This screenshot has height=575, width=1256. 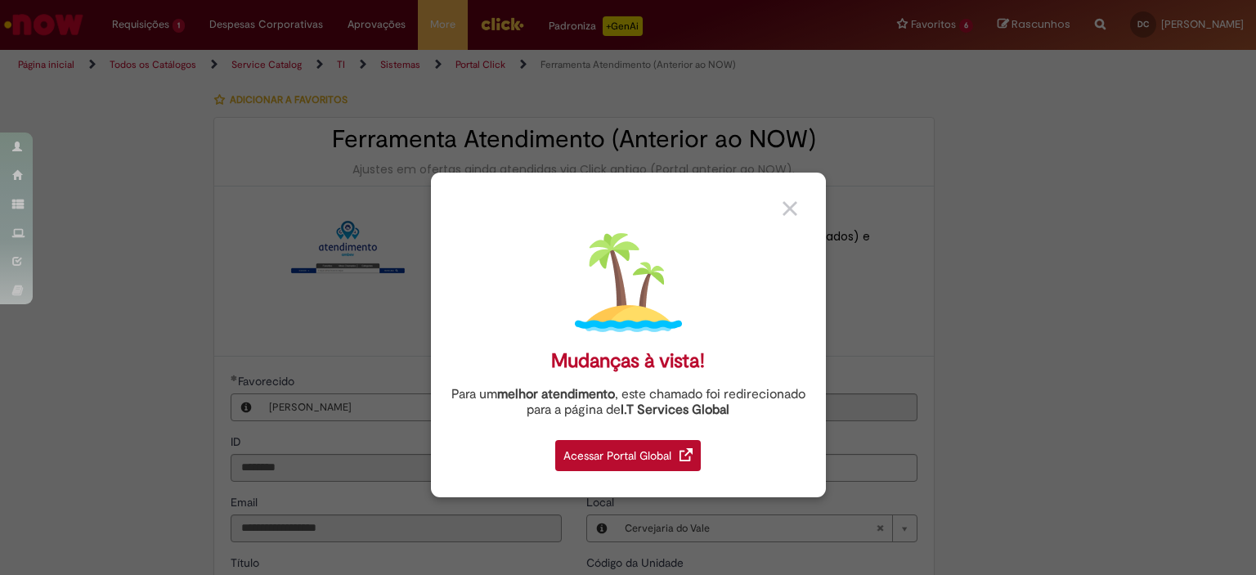 I want to click on div: Para um , este chamado foi redirecionado para a página de, so click(x=628, y=402).